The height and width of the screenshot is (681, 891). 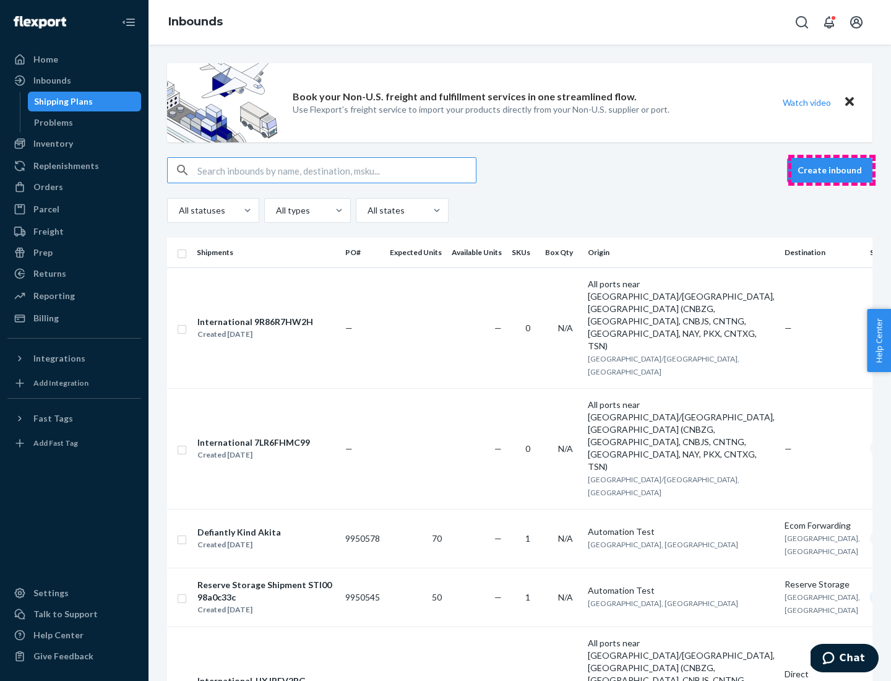 What do you see at coordinates (48, 231) in the screenshot?
I see `div: Freight` at bounding box center [48, 231].